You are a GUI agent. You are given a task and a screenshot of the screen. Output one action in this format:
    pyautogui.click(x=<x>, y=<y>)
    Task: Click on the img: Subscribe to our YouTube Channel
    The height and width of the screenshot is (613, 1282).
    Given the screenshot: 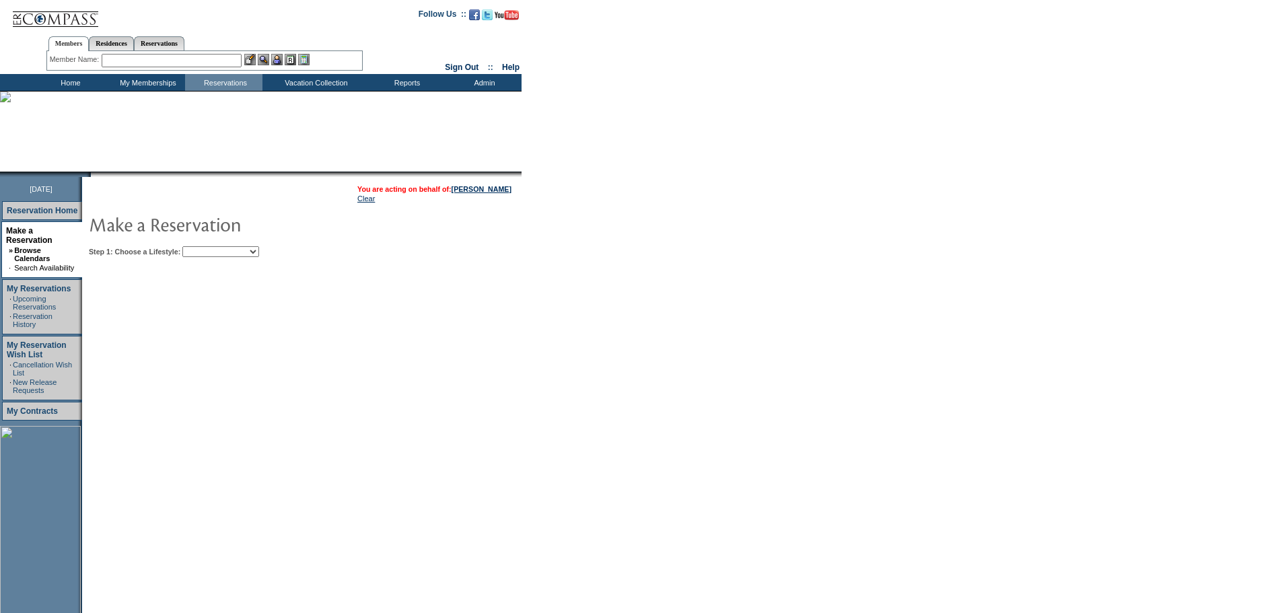 What is the action you would take?
    pyautogui.click(x=507, y=15)
    